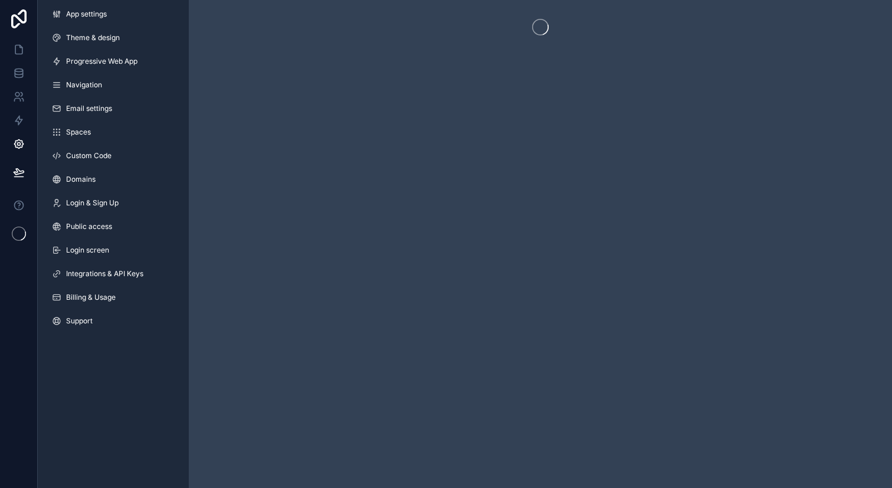 This screenshot has width=892, height=488. I want to click on a: Spaces, so click(113, 132).